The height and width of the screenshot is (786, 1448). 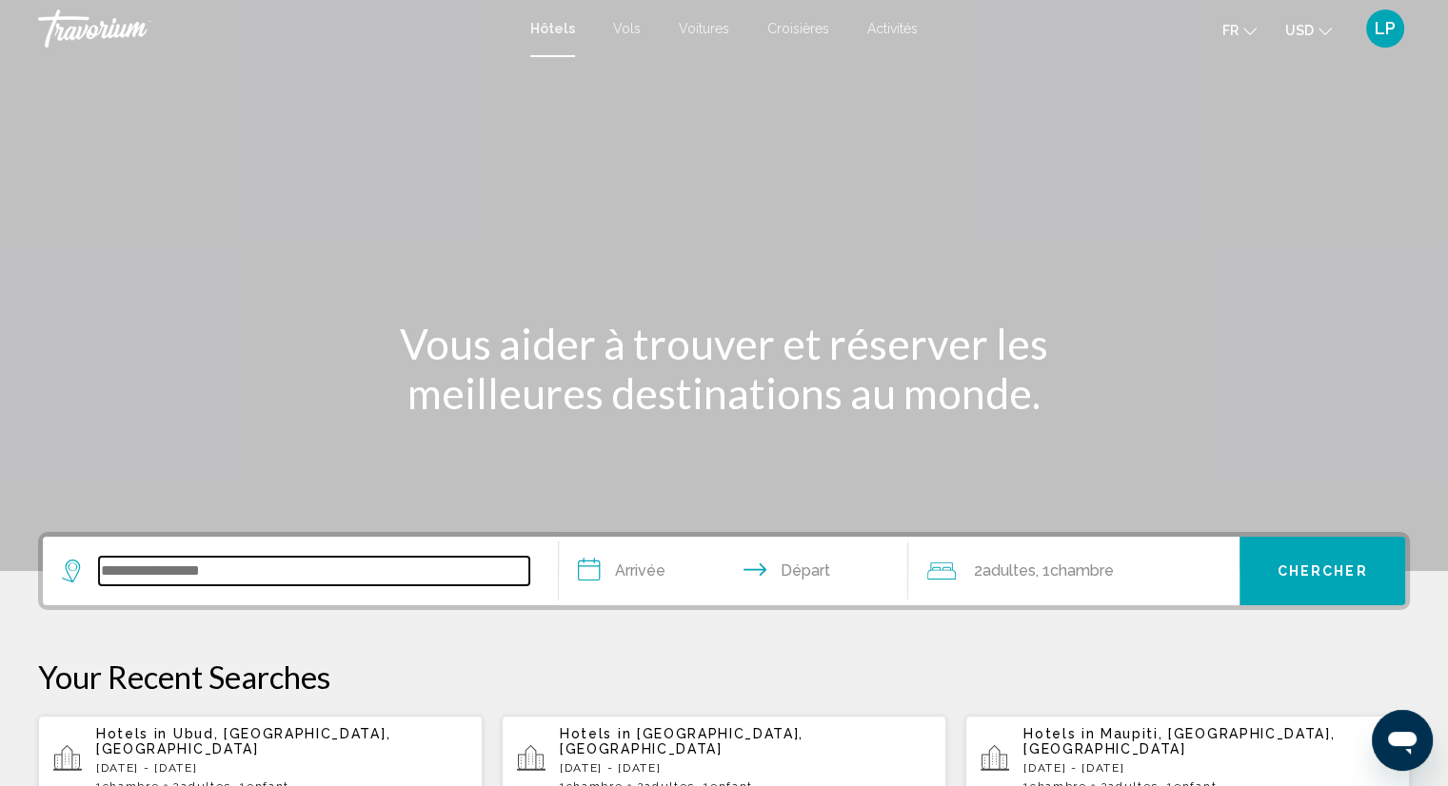 I want to click on button: User Menu, so click(x=1385, y=29).